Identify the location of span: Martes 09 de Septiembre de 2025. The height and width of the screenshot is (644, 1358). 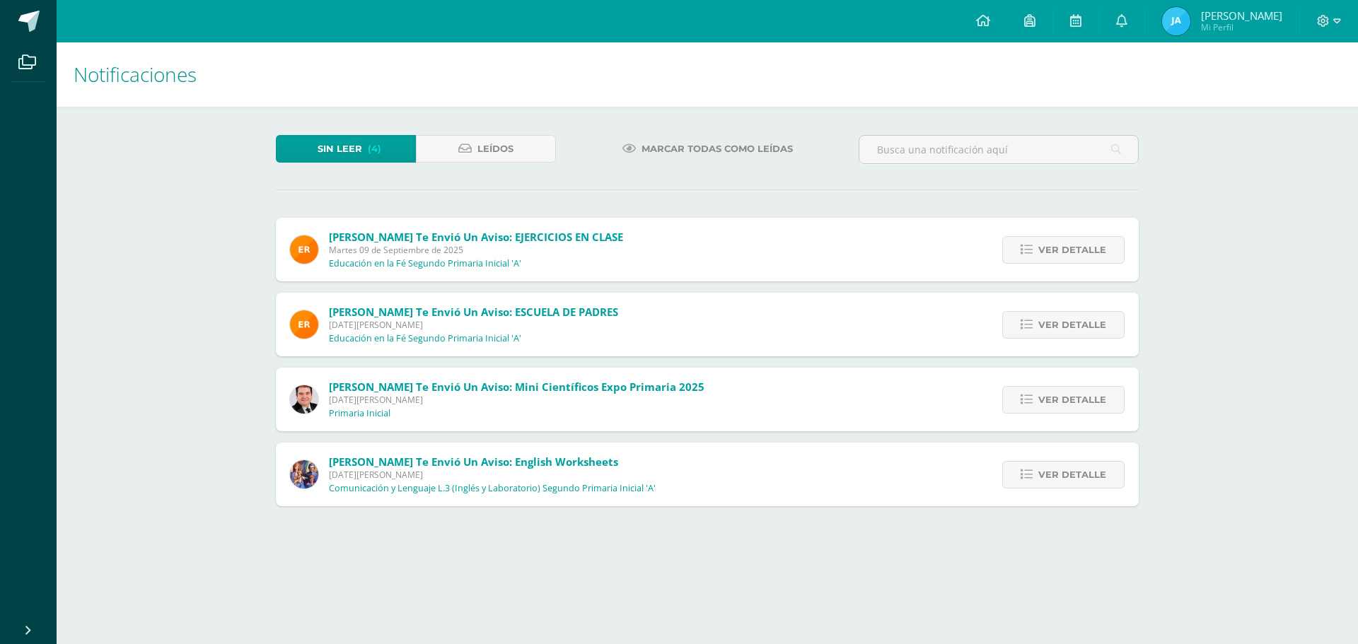
(476, 250).